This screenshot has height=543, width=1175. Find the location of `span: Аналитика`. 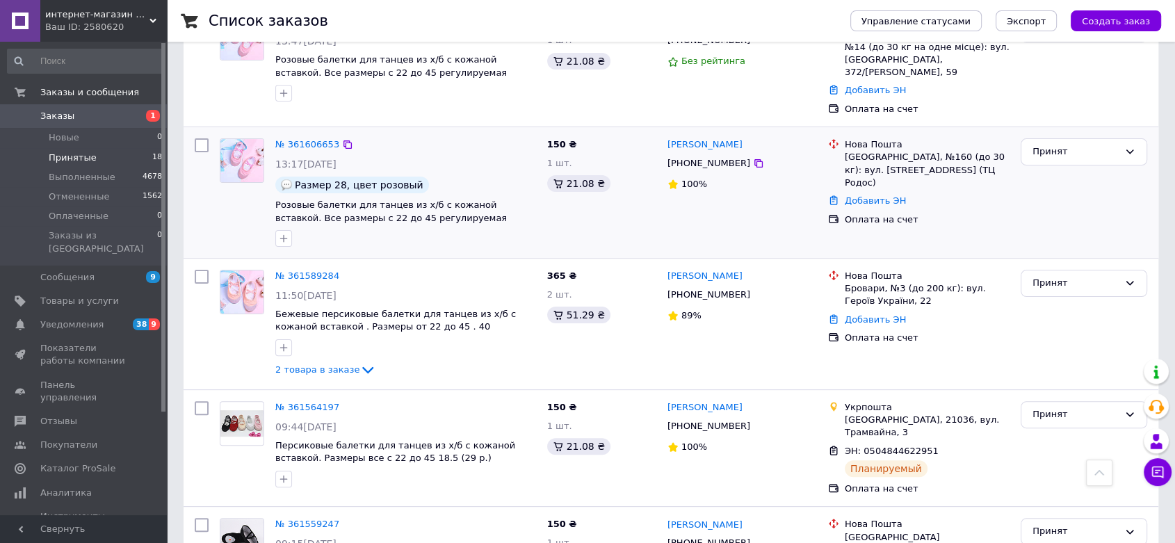

span: Аналитика is located at coordinates (66, 493).